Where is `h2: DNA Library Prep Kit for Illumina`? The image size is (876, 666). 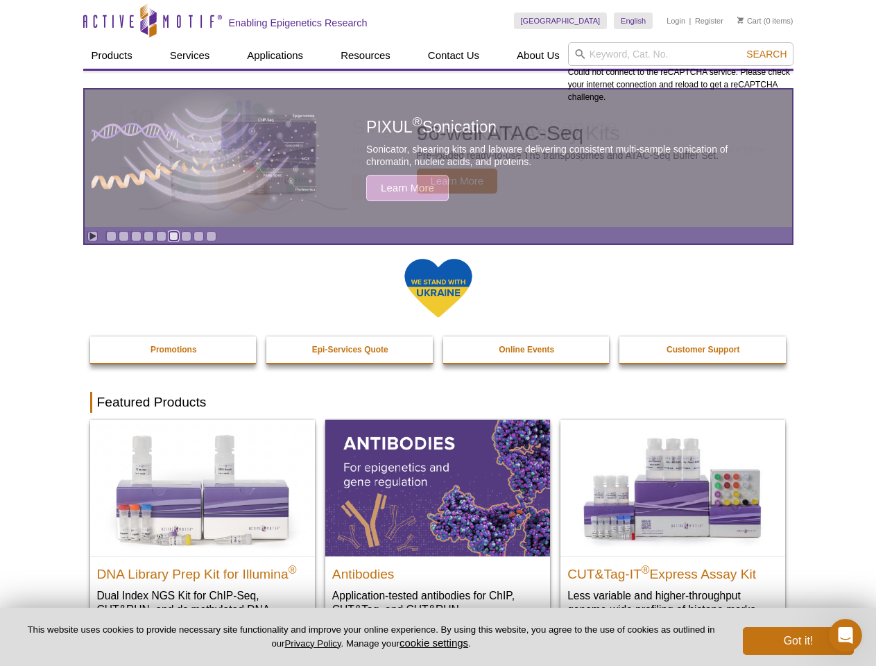 h2: DNA Library Prep Kit for Illumina is located at coordinates (203, 571).